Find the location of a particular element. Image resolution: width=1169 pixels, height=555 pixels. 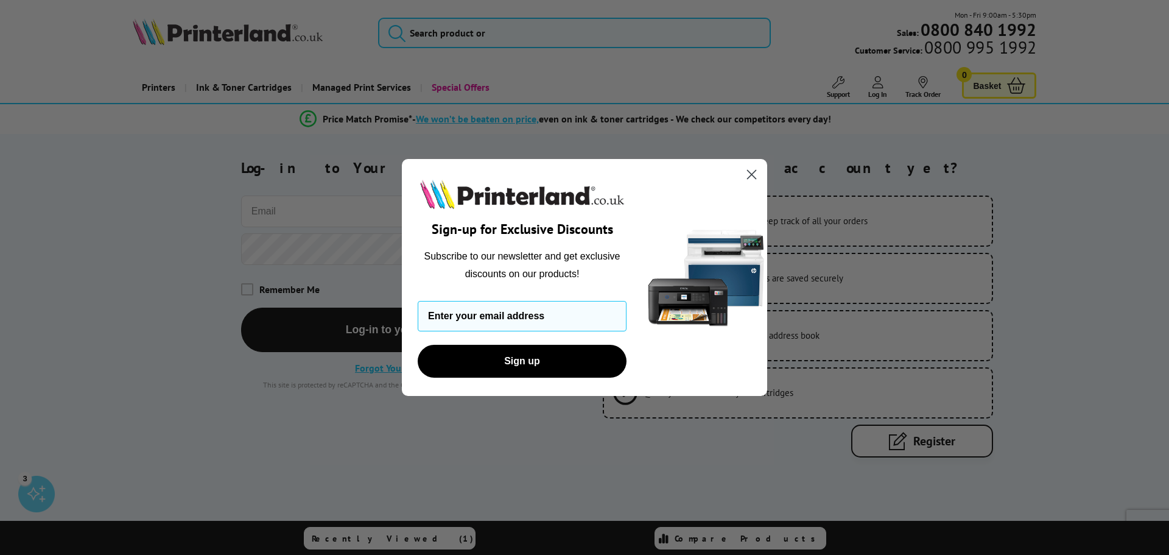

span: Sign-up for Exclusive Discounts is located at coordinates (522, 229).